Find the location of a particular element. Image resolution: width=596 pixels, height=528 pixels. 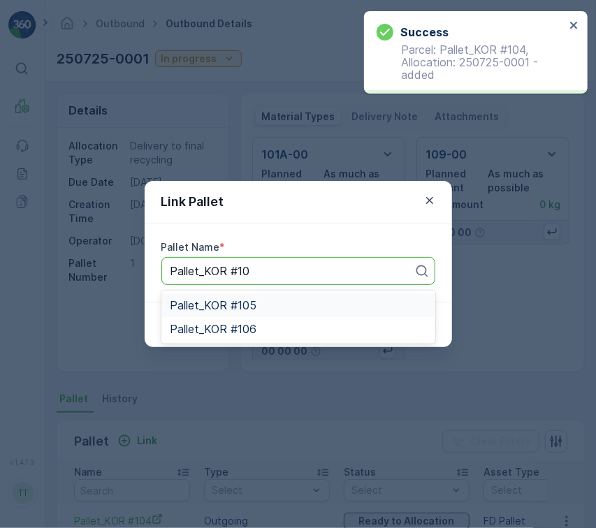

p: Link Pallet is located at coordinates (193, 202).